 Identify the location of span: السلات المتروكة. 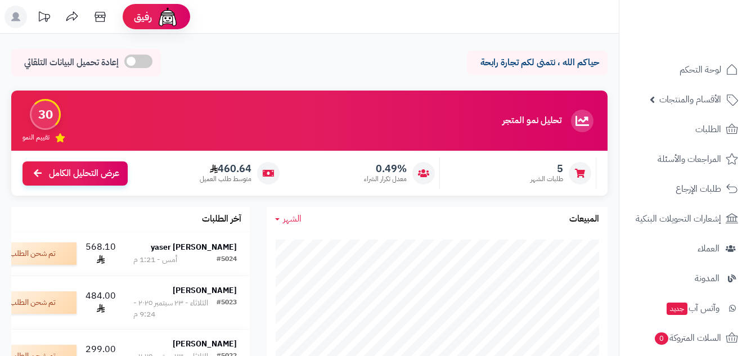
(687, 338).